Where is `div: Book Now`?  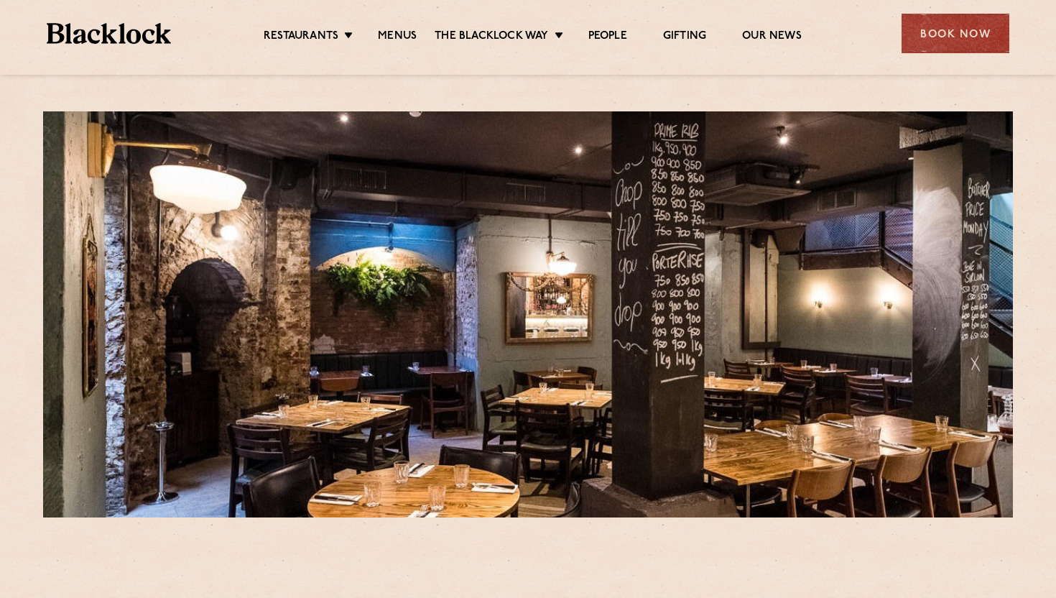 div: Book Now is located at coordinates (956, 33).